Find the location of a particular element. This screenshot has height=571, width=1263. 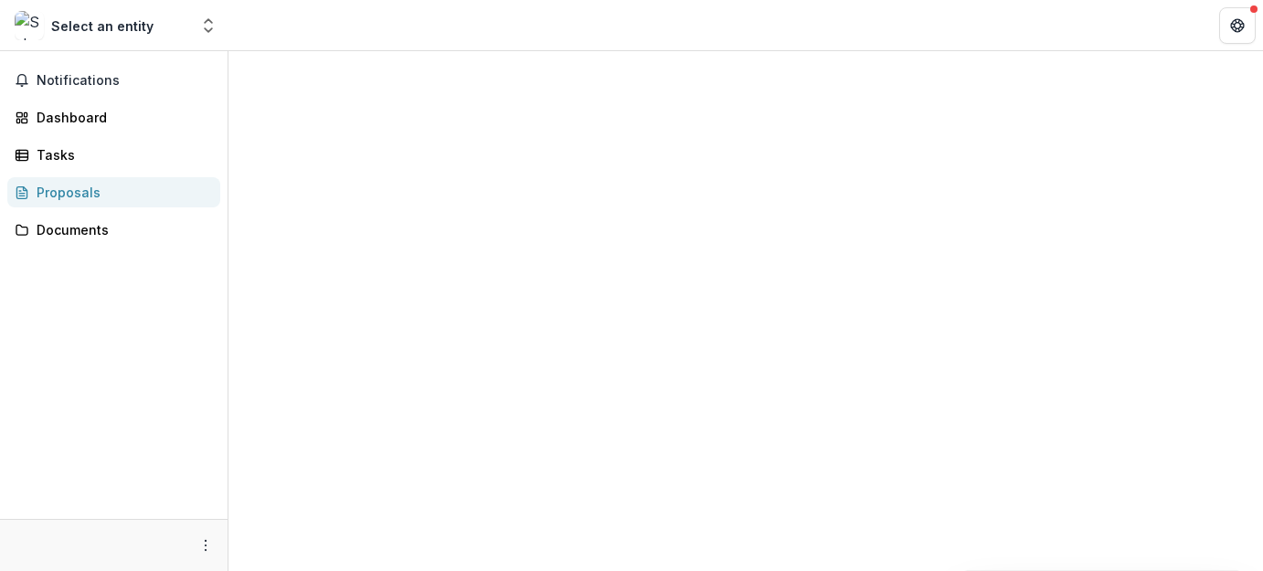

span: Notifications is located at coordinates (124, 80).